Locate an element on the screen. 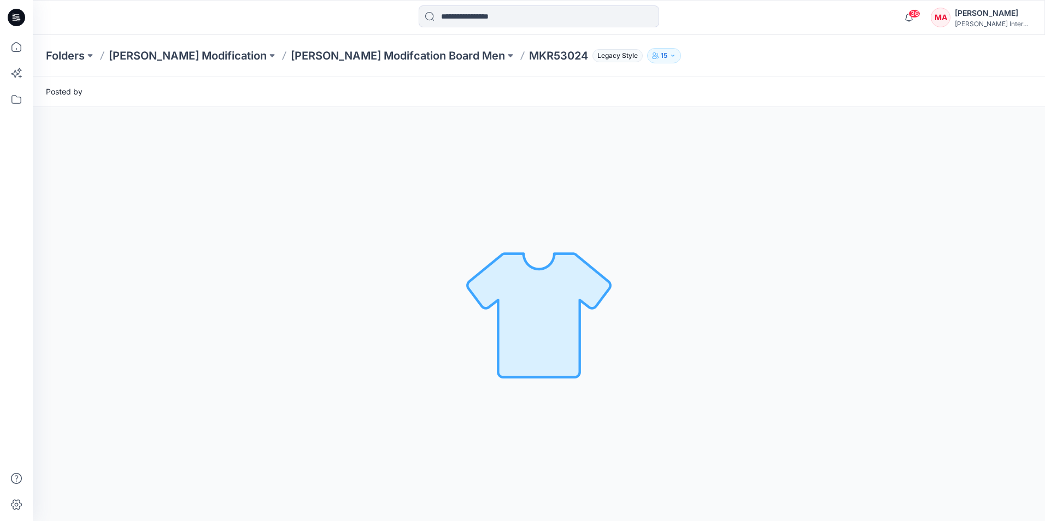 The image size is (1045, 521). p: Folders is located at coordinates (65, 56).